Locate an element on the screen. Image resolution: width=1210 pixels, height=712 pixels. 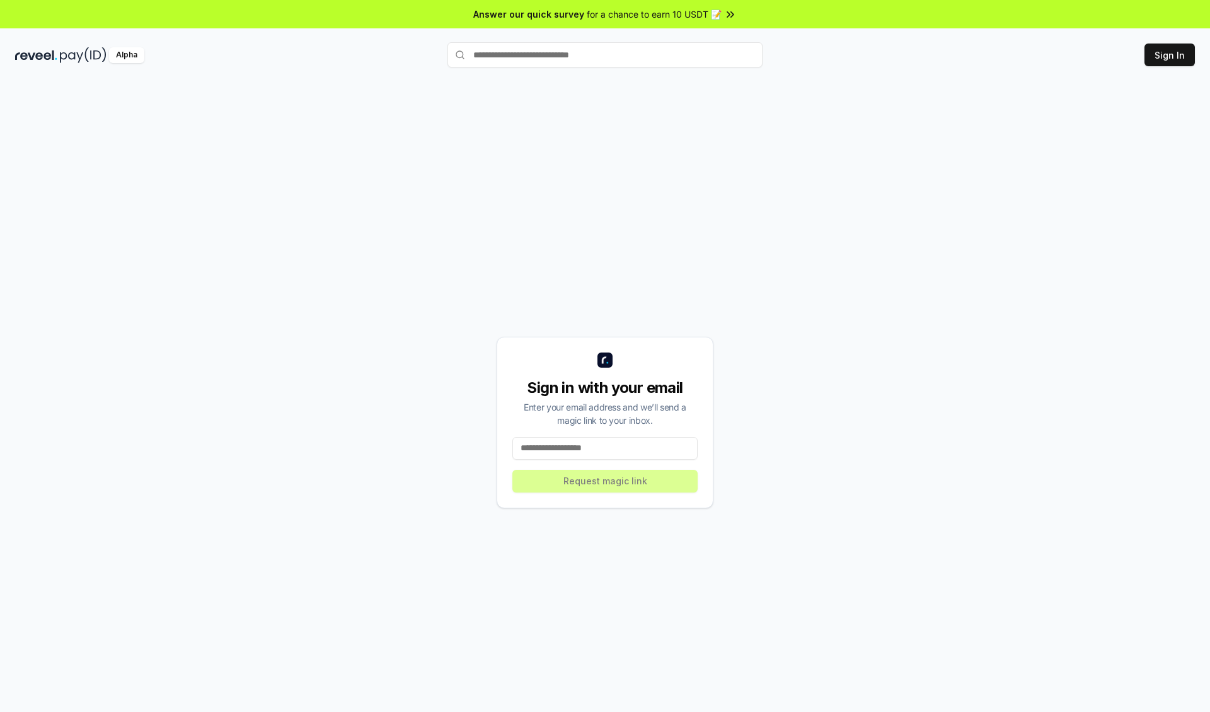
span: Answer our quick survey is located at coordinates (529, 14).